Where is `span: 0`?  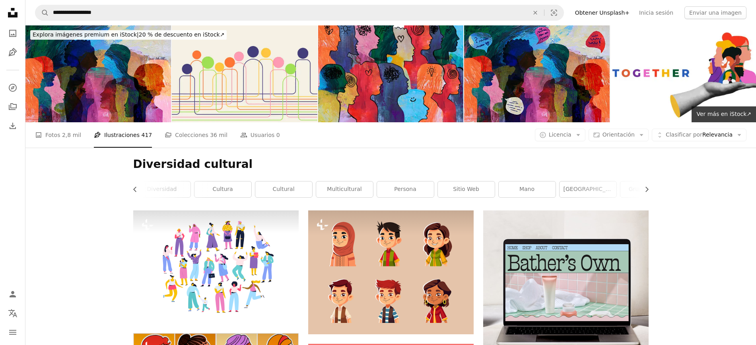
span: 0 is located at coordinates (278, 135).